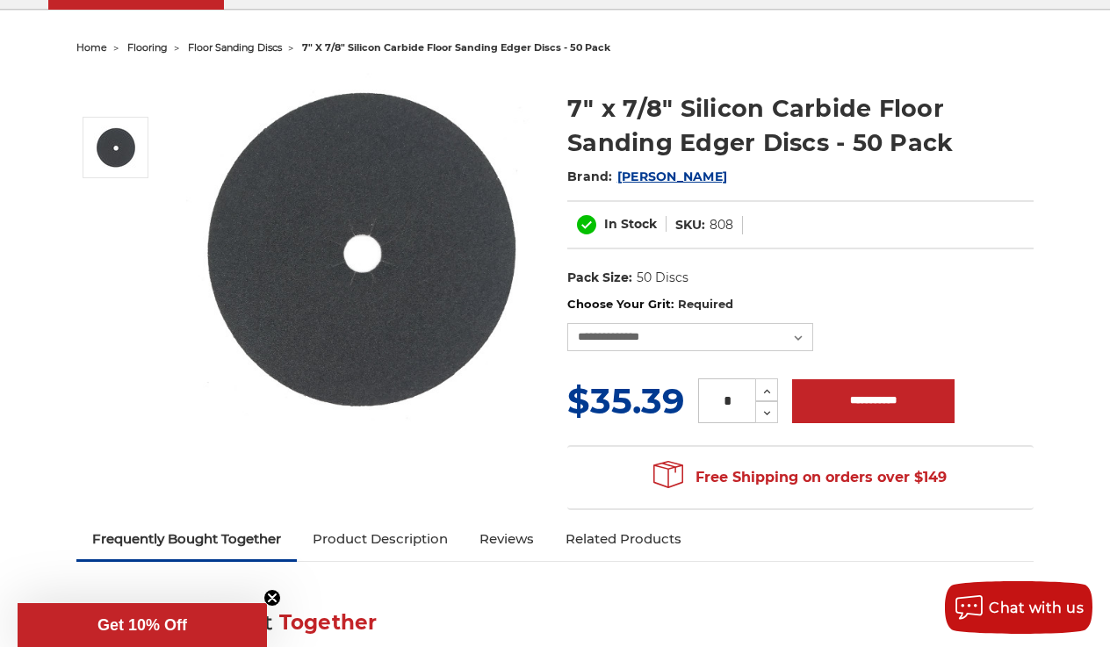  What do you see at coordinates (91, 47) in the screenshot?
I see `a: home` at bounding box center [91, 47].